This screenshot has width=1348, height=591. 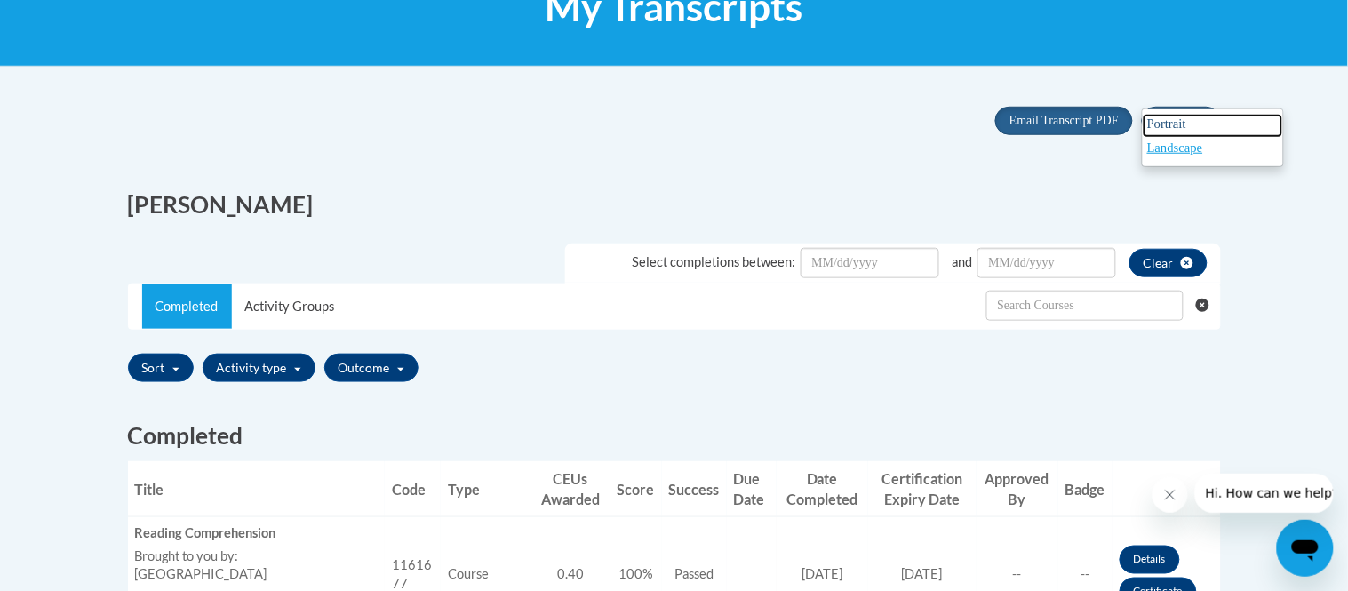 What do you see at coordinates (635, 574) in the screenshot?
I see `span: 100%` at bounding box center [635, 574].